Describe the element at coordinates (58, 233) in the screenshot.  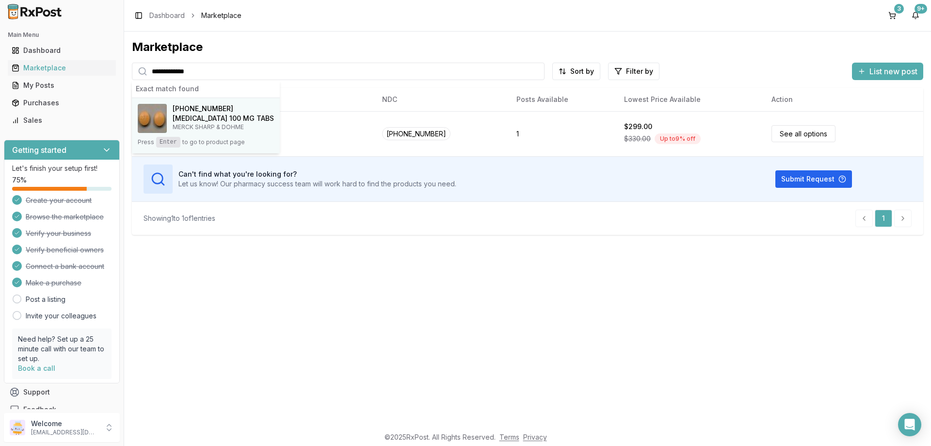
I see `span: Verify your business` at that location.